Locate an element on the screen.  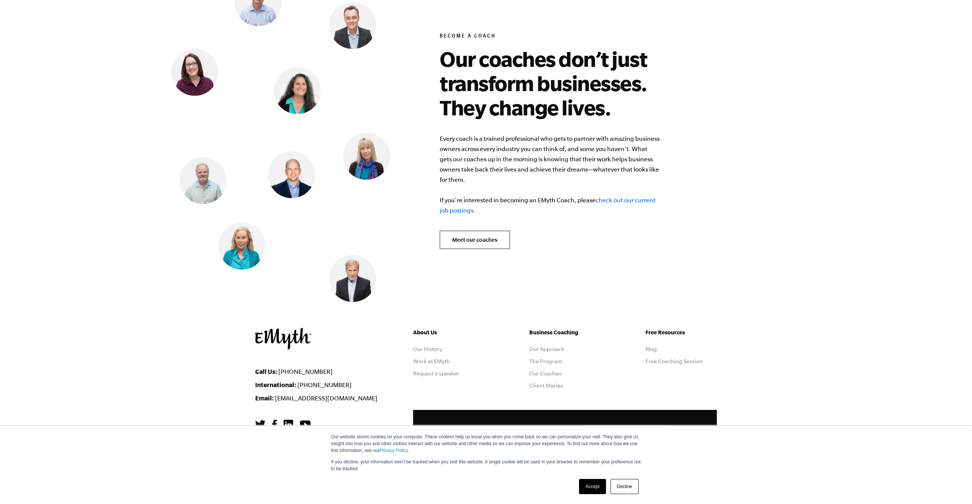
img: Nick Lawler, EMyth Business Coach is located at coordinates (353, 25).